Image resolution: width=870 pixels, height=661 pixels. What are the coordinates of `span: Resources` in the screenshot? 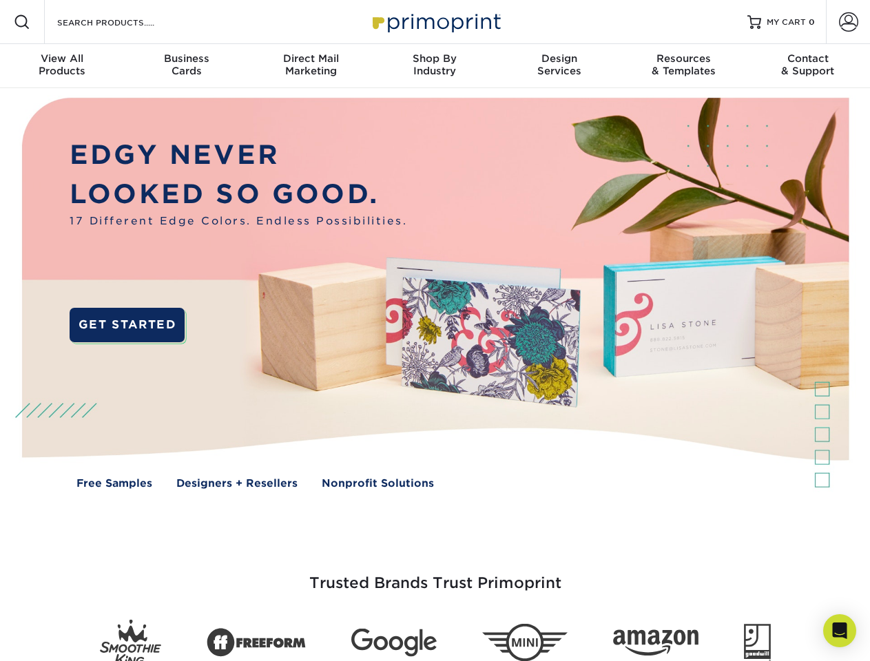 It's located at (683, 59).